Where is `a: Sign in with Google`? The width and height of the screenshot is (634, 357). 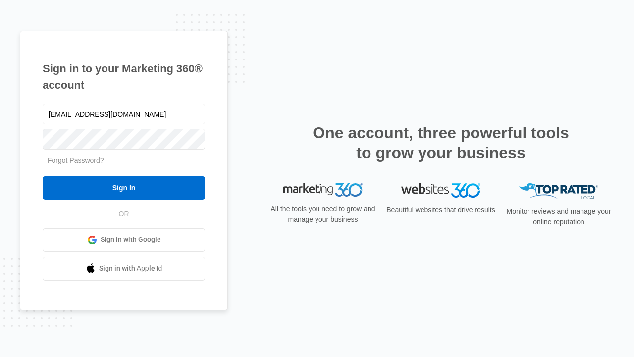 a: Sign in with Google is located at coordinates (124, 240).